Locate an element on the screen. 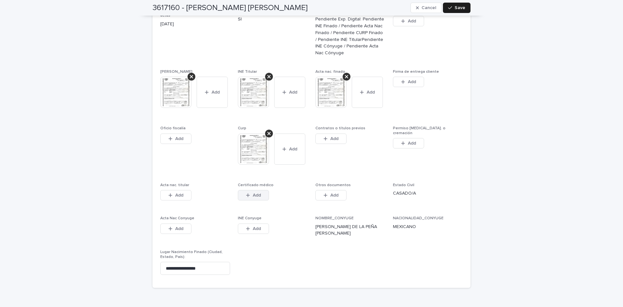 The height and width of the screenshot is (307, 623). span: Save is located at coordinates (460, 8).